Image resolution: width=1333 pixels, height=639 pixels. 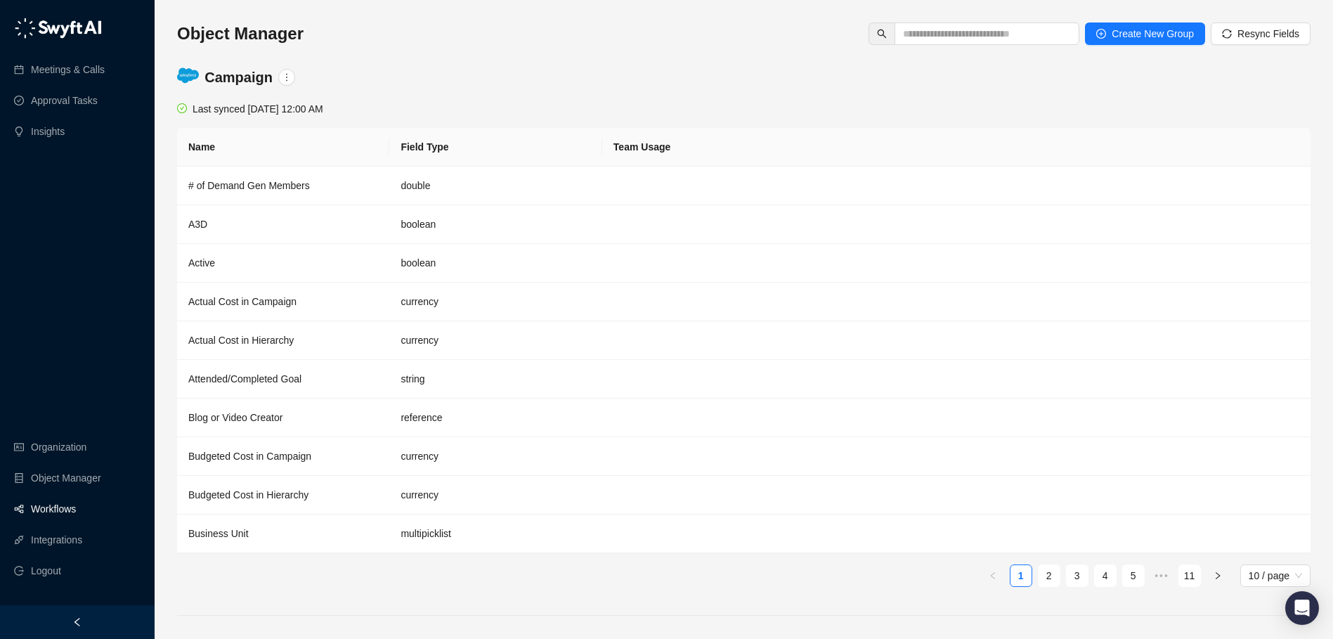 What do you see at coordinates (1021, 575) in the screenshot?
I see `a: 1` at bounding box center [1021, 575].